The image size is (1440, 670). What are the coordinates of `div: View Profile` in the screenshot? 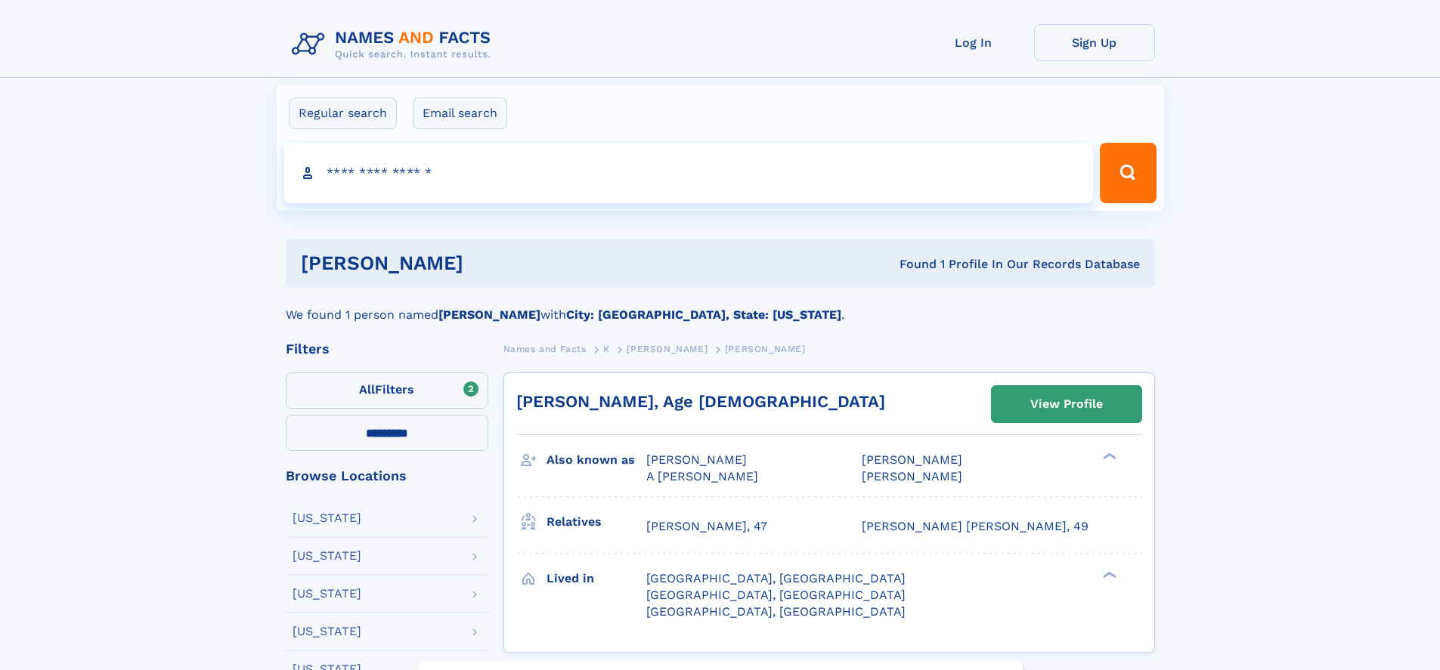 It's located at (1066, 404).